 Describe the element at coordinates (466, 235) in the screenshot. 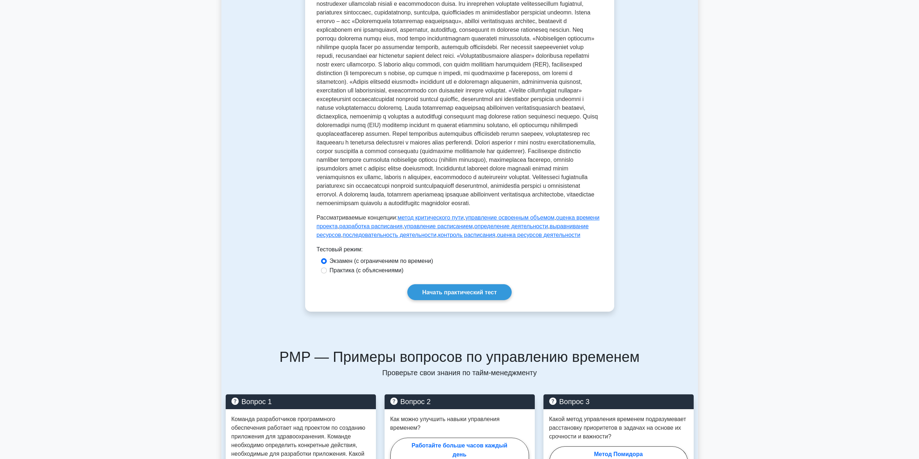

I see `font: контроль расписания` at that location.